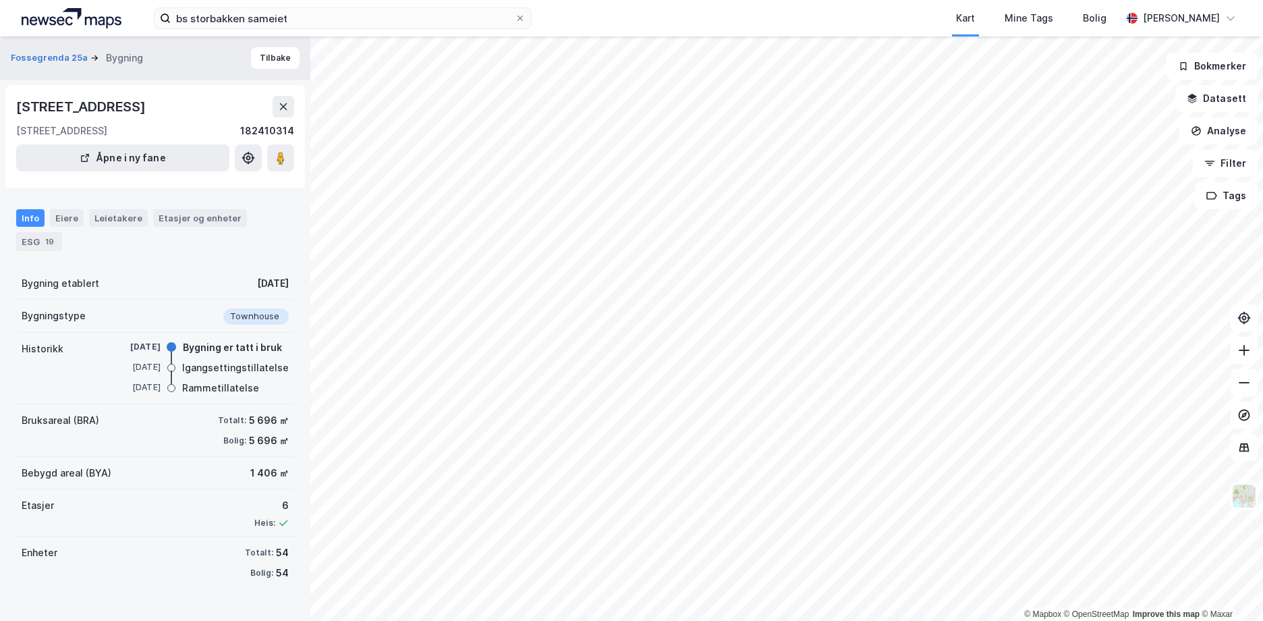 The image size is (1263, 621). I want to click on div: Bygning, so click(124, 58).